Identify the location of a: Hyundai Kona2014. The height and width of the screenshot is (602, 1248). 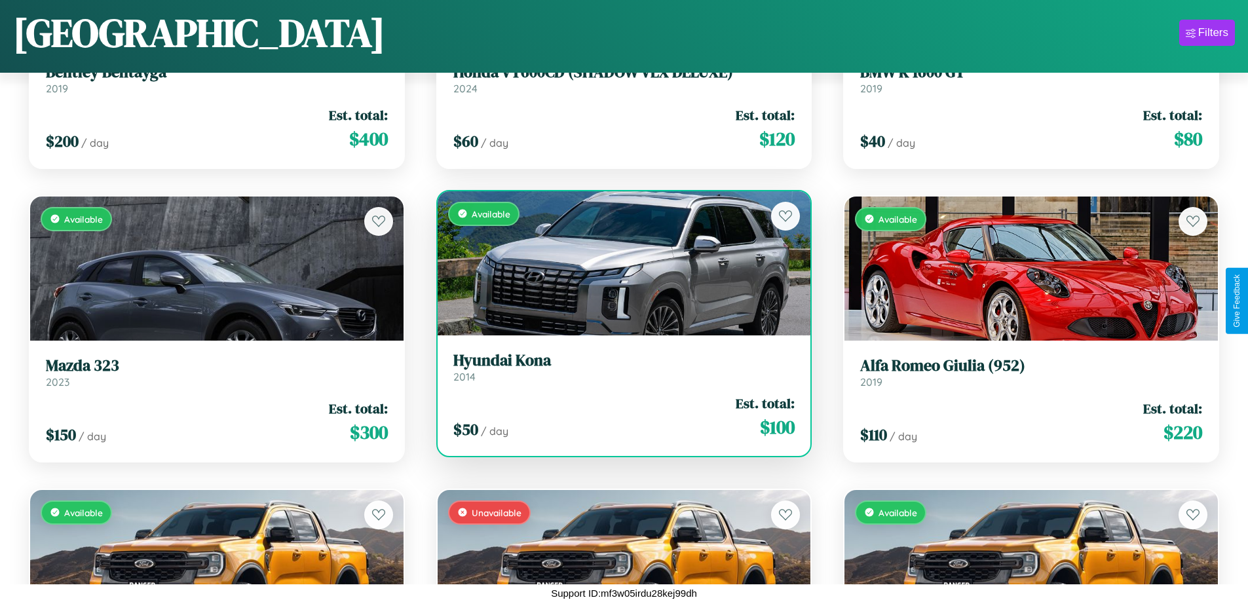
(624, 367).